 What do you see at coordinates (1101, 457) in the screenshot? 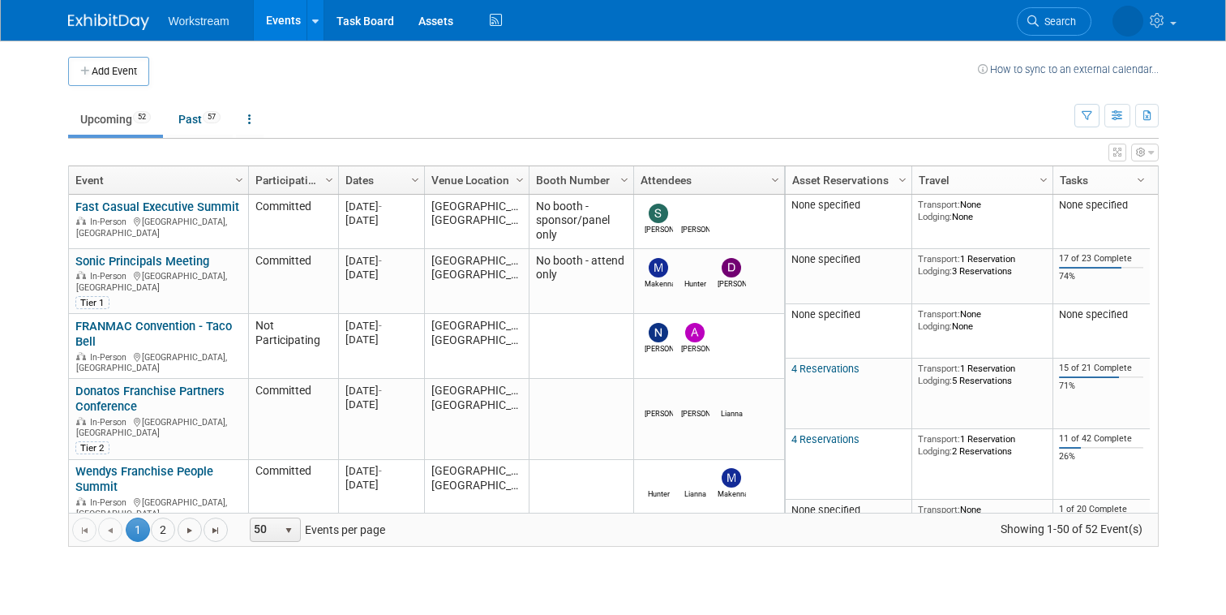
I see `div: 26%` at bounding box center [1101, 457].